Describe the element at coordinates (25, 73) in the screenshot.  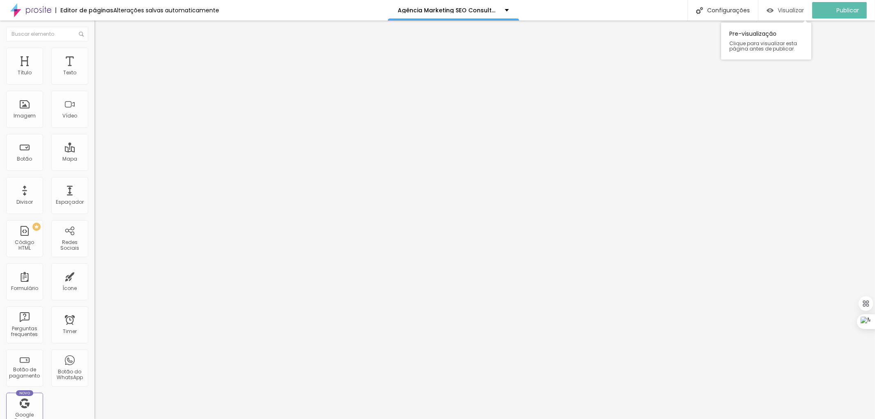
I see `div: Título` at that location.